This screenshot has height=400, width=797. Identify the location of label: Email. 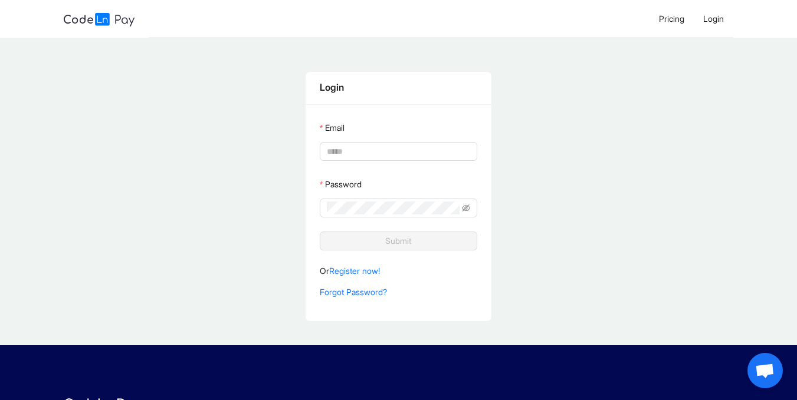
(332, 128).